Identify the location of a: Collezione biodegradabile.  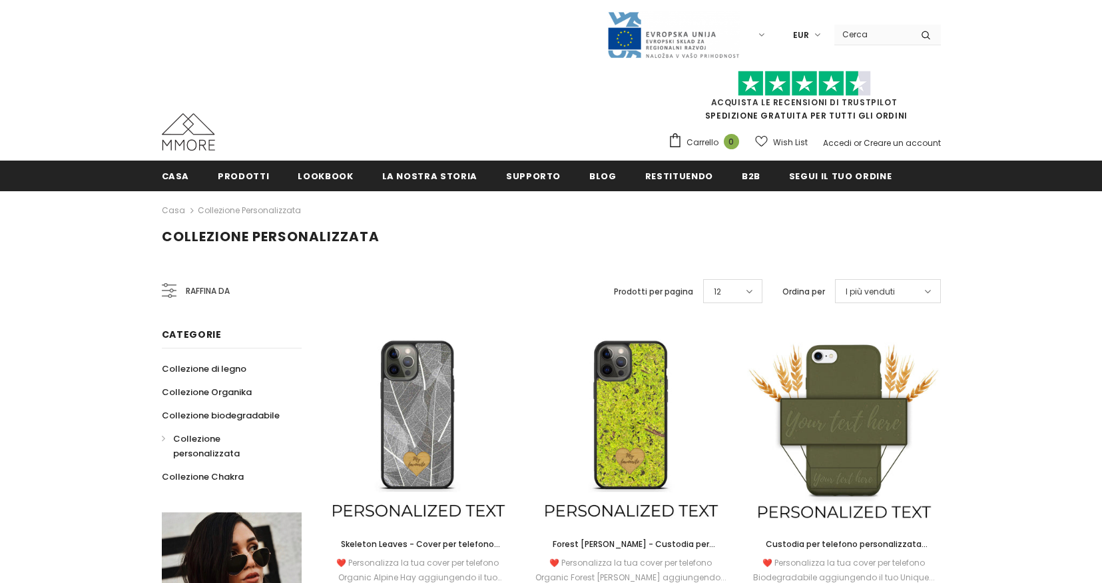
(220, 415).